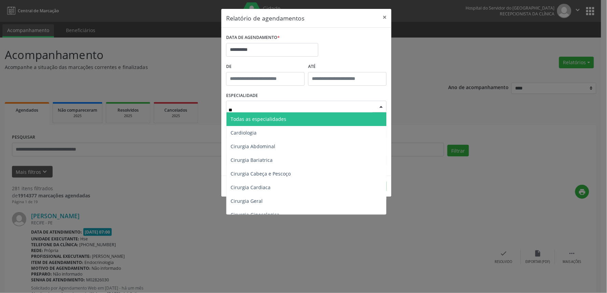 This screenshot has height=293, width=607. What do you see at coordinates (251, 160) in the screenshot?
I see `span: Cirurgia Bariatrica` at bounding box center [251, 160].